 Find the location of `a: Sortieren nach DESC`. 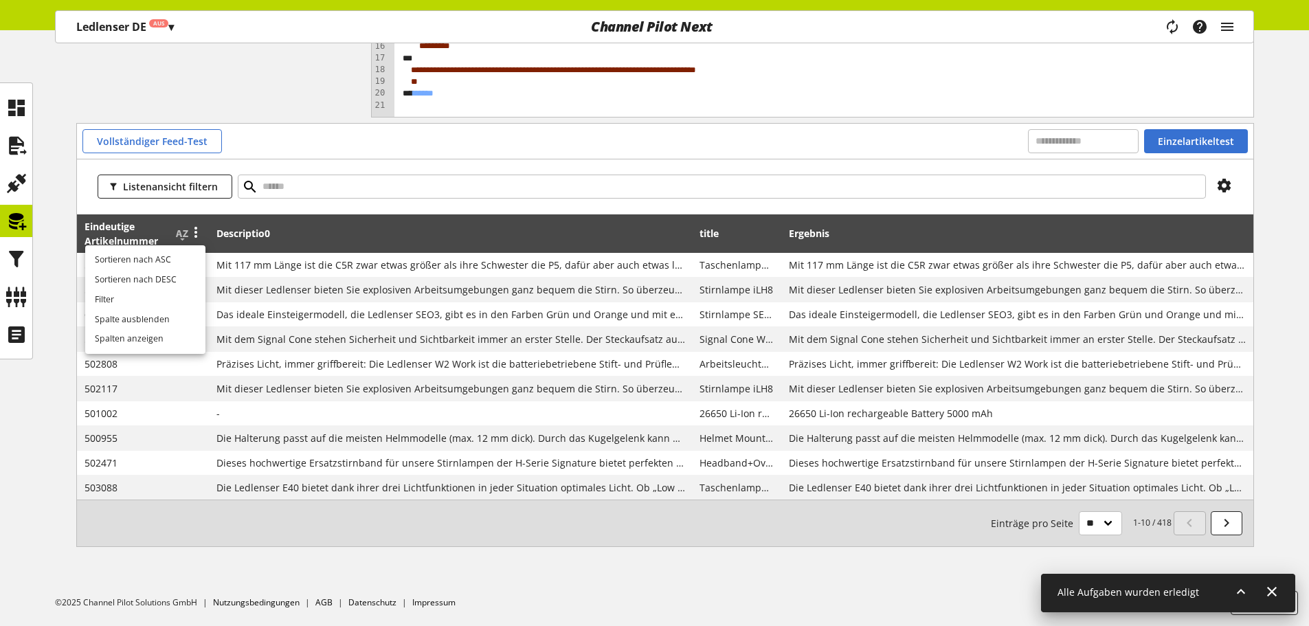

a: Sortieren nach DESC is located at coordinates (145, 280).